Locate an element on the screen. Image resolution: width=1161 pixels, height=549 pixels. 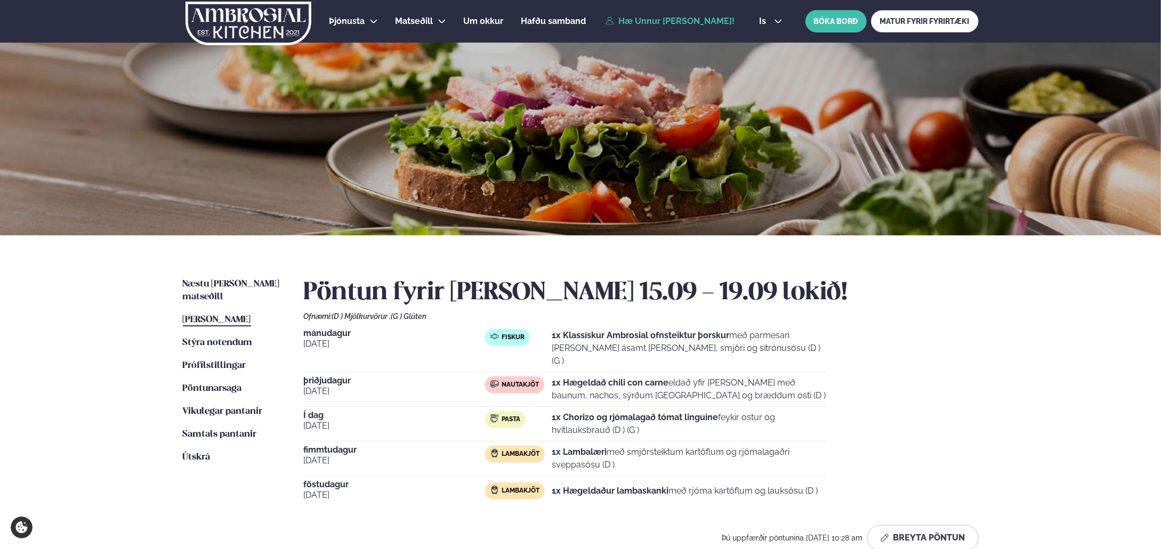
span: Útskrá is located at coordinates (197, 457).